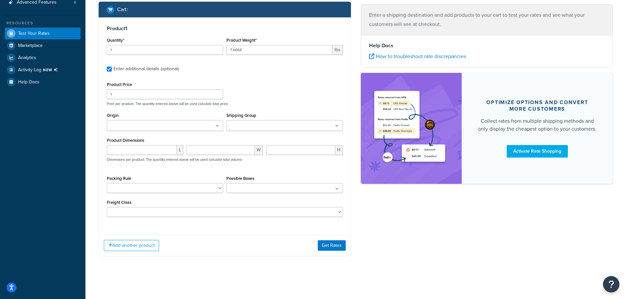 Image resolution: width=626 pixels, height=299 pixels. What do you see at coordinates (174, 160) in the screenshot?
I see `p: Dimensions per product. The quantity entered above will be used calculate total volume.` at bounding box center [174, 160].